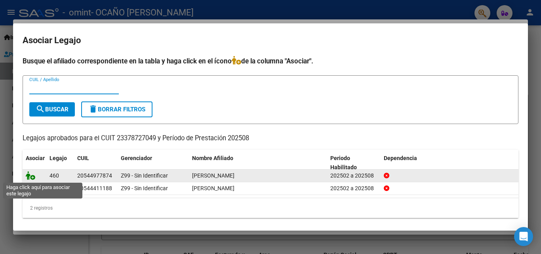 The width and height of the screenshot is (541, 254). Describe the element at coordinates (58, 158) in the screenshot. I see `span: Legajo` at that location.